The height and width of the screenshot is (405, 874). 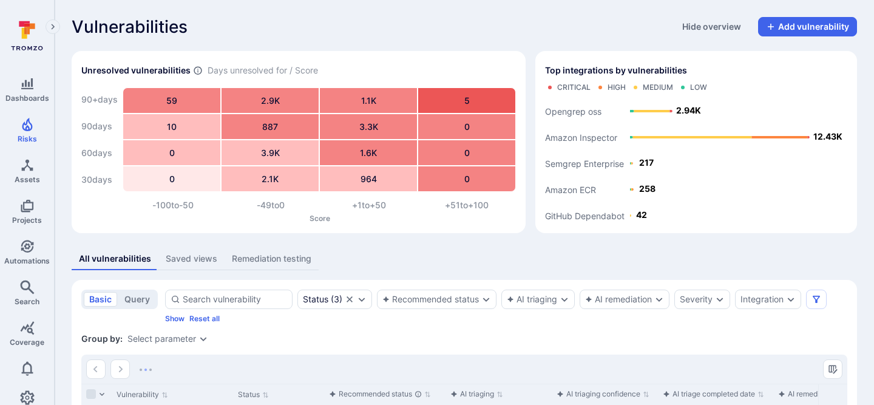 What do you see at coordinates (368, 126) in the screenshot?
I see `div: 3.3K` at bounding box center [368, 126].